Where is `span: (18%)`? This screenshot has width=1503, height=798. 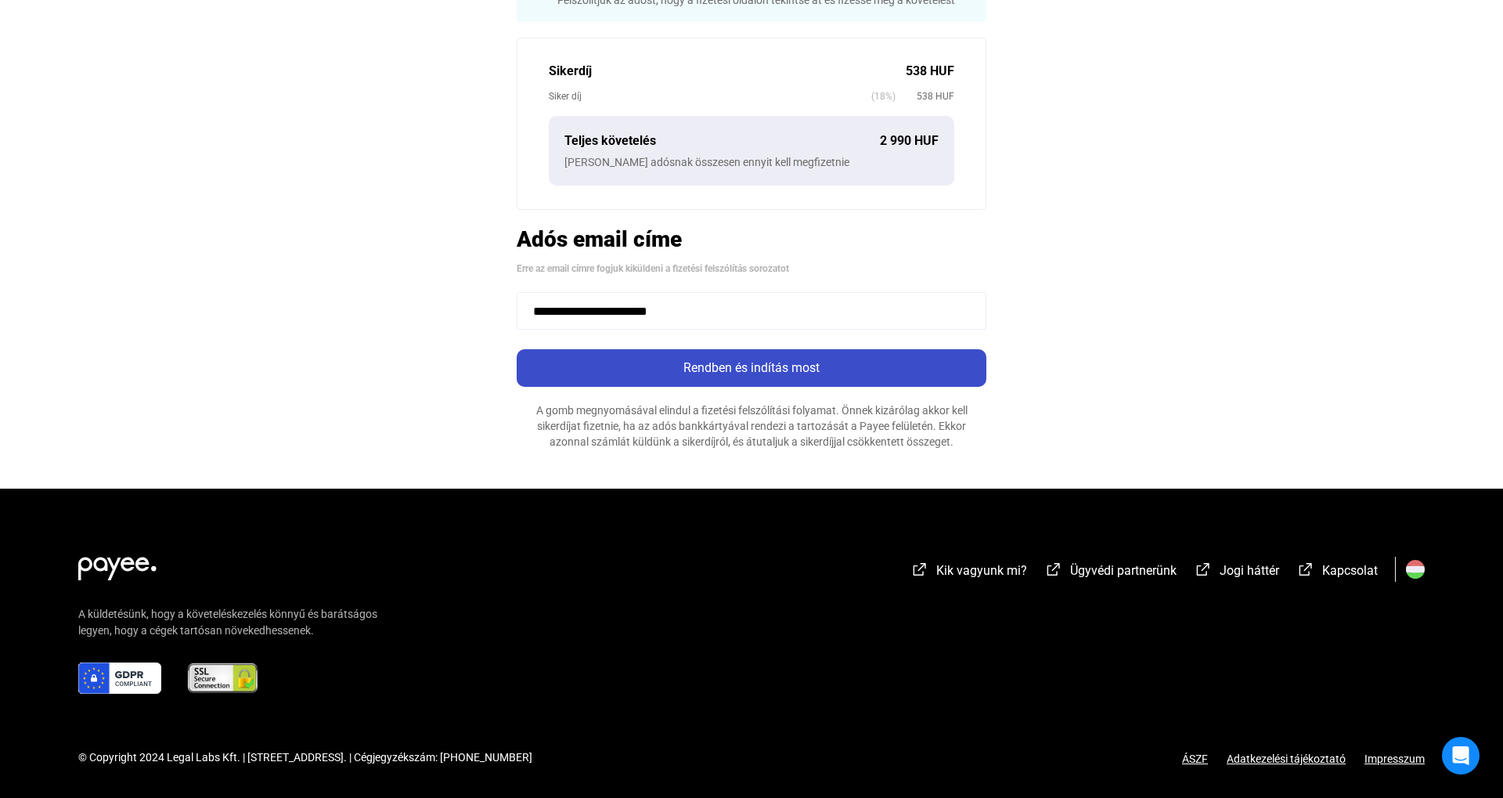
span: (18%) is located at coordinates (883, 96).